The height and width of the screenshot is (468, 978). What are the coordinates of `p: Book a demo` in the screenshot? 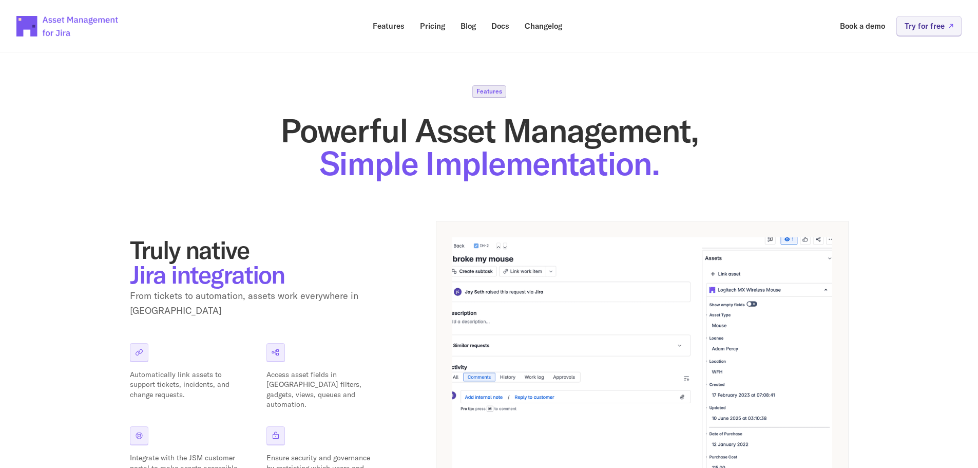 It's located at (862, 26).